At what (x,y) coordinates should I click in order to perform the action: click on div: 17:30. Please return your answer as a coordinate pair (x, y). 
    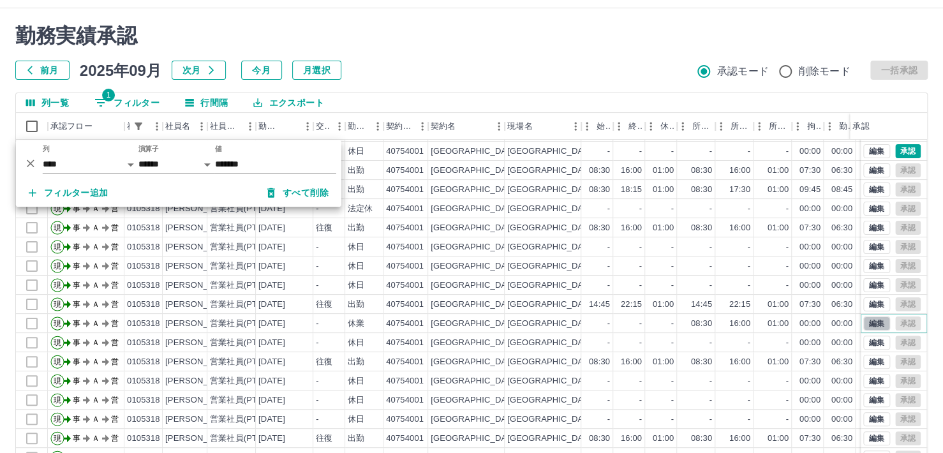
    Looking at the image, I should click on (740, 190).